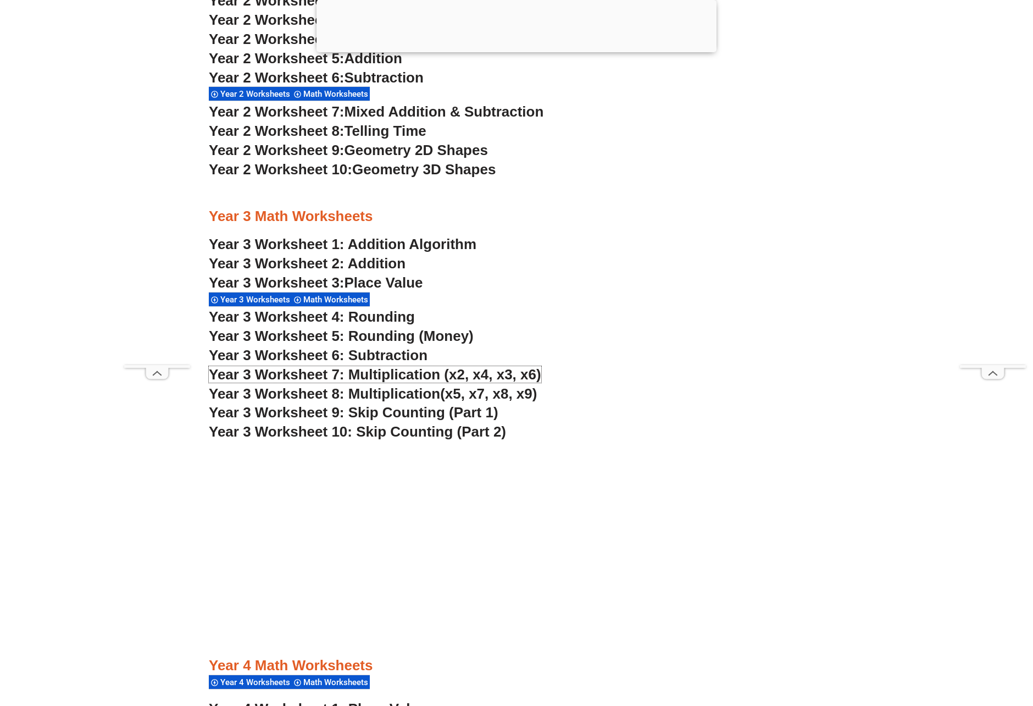  I want to click on div: Chat Widget, so click(939, 644).